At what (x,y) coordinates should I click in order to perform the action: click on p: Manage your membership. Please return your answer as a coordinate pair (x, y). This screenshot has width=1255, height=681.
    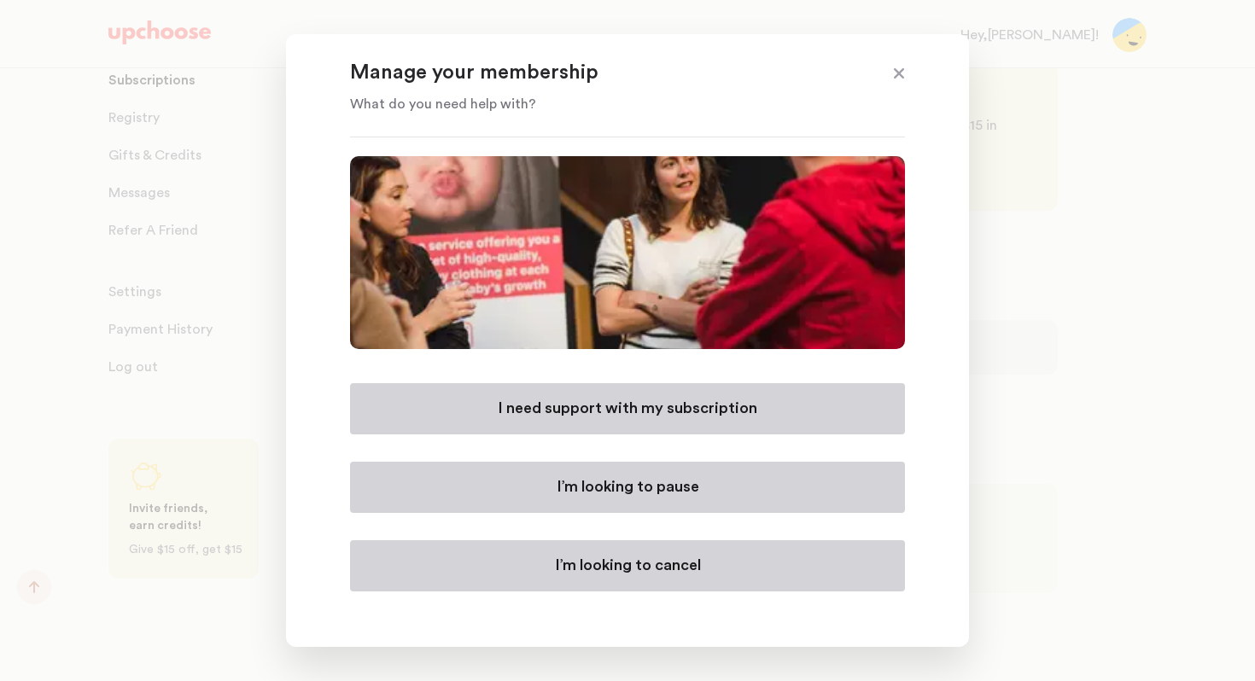
    Looking at the image, I should click on (606, 73).